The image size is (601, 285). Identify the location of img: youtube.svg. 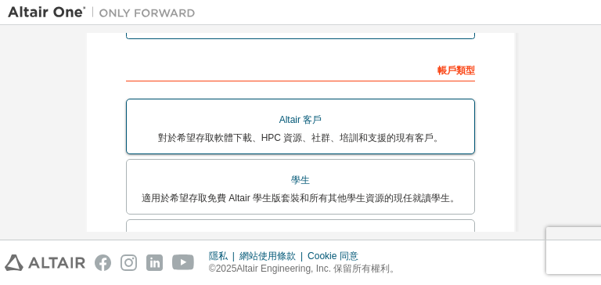
(183, 262).